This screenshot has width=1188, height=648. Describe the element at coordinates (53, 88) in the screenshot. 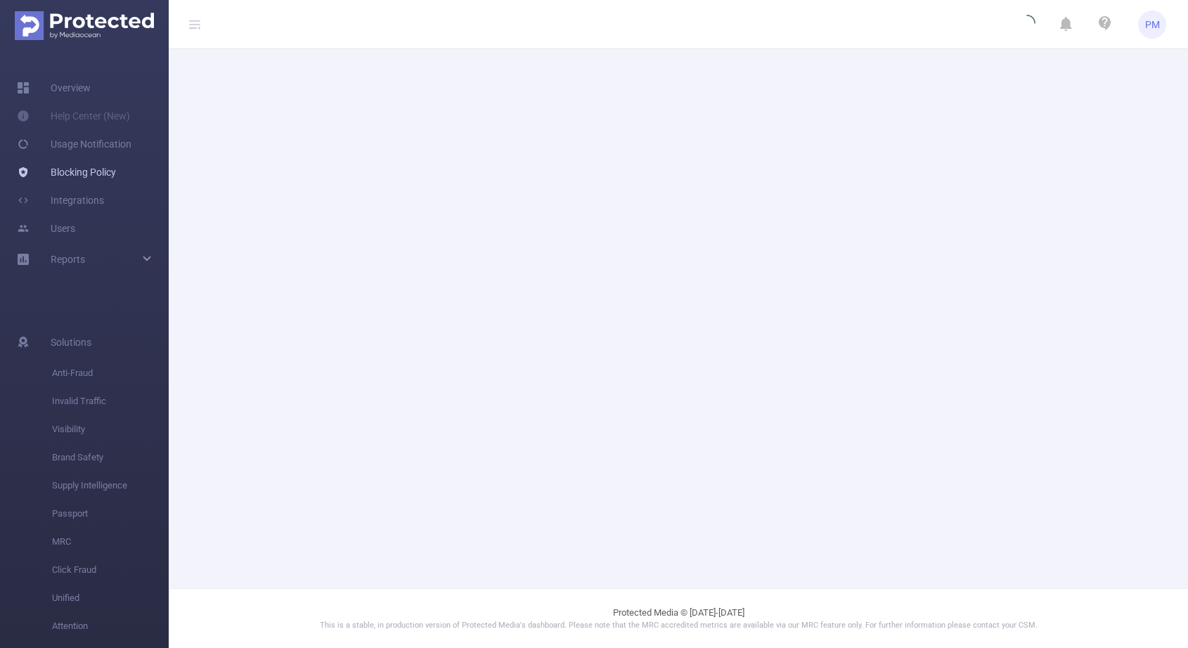

I see `a: Overview` at that location.